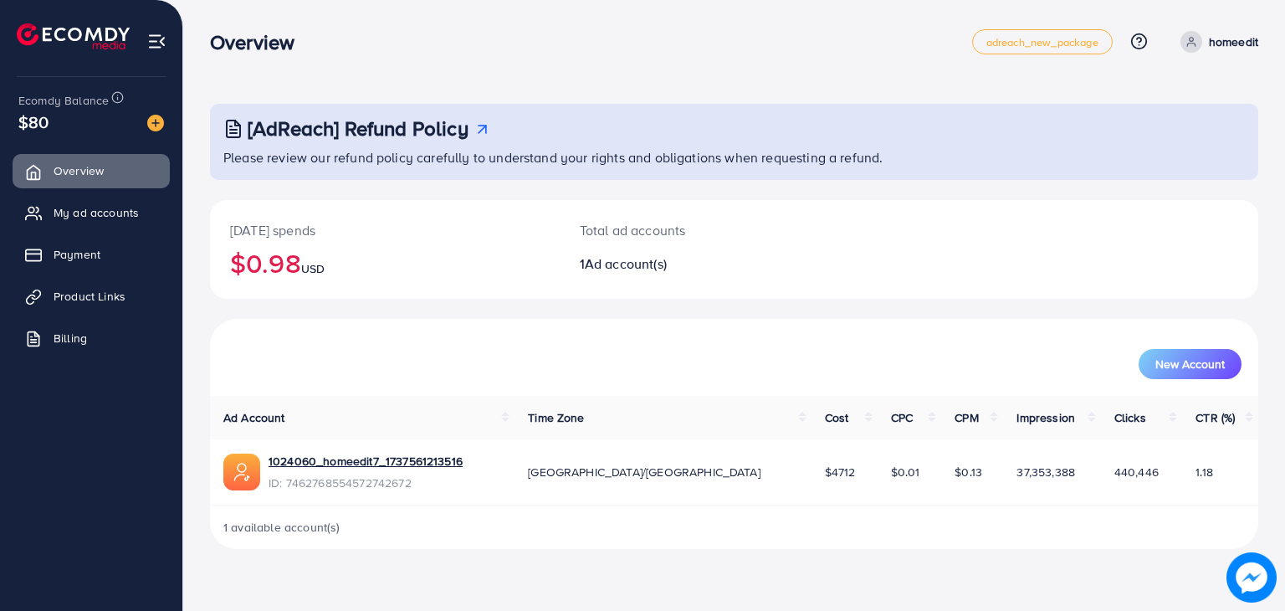  What do you see at coordinates (902, 418) in the screenshot?
I see `span: CPC` at bounding box center [902, 418].